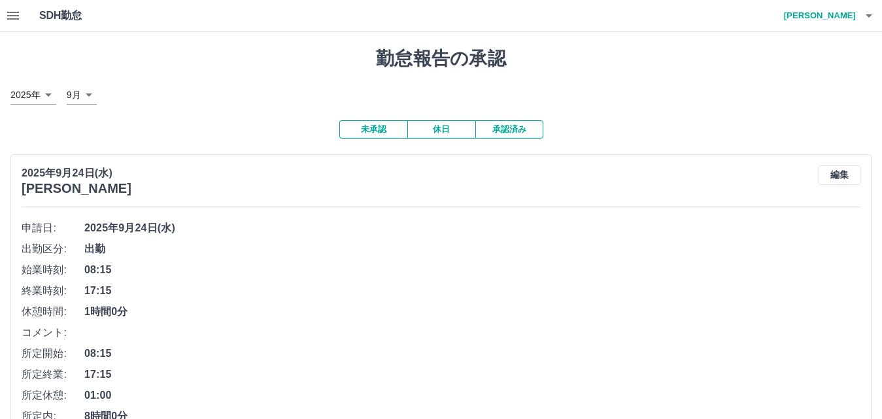  Describe the element at coordinates (53, 291) in the screenshot. I see `span: 終業時刻:` at that location.